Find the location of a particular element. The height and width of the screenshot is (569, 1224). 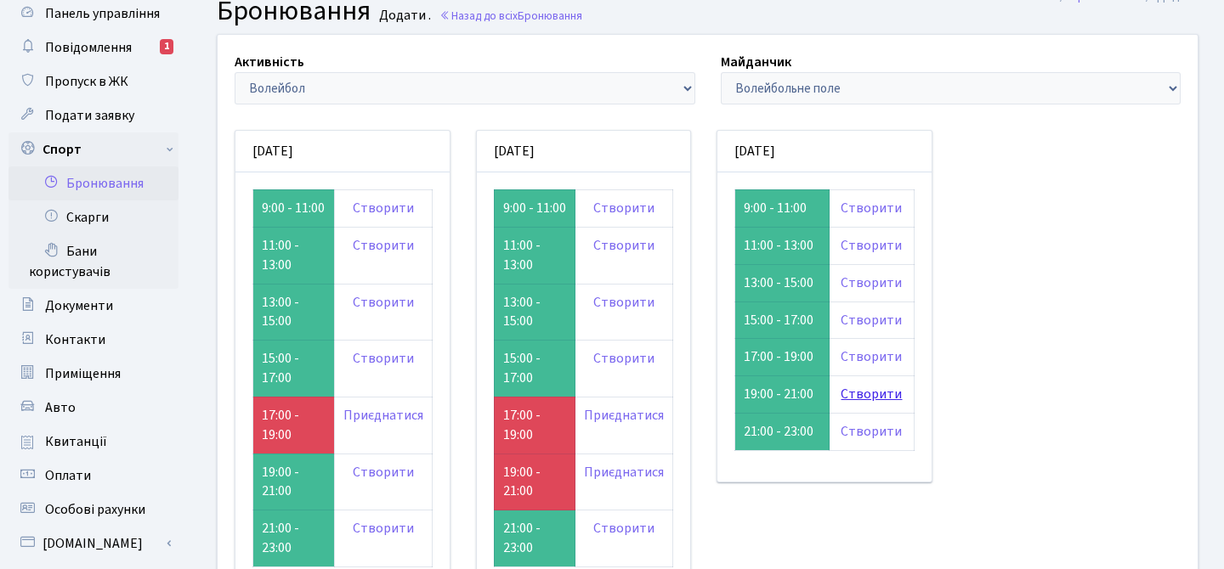

td: 17:00 - 19:00 is located at coordinates (782, 358).